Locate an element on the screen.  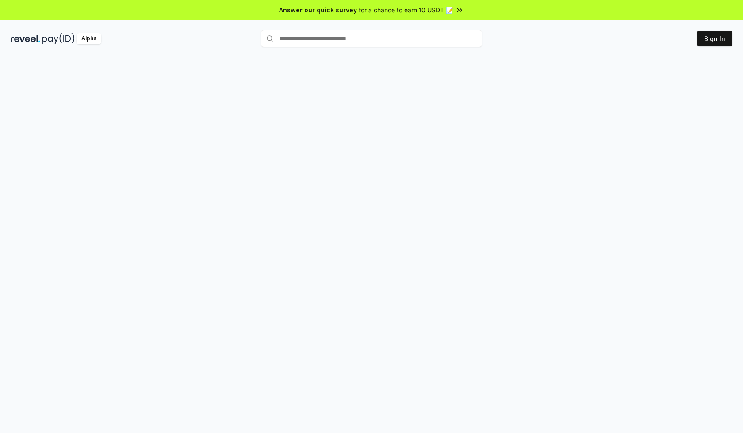
span: for a chance to earn 10 USDT 📝 is located at coordinates (406, 10).